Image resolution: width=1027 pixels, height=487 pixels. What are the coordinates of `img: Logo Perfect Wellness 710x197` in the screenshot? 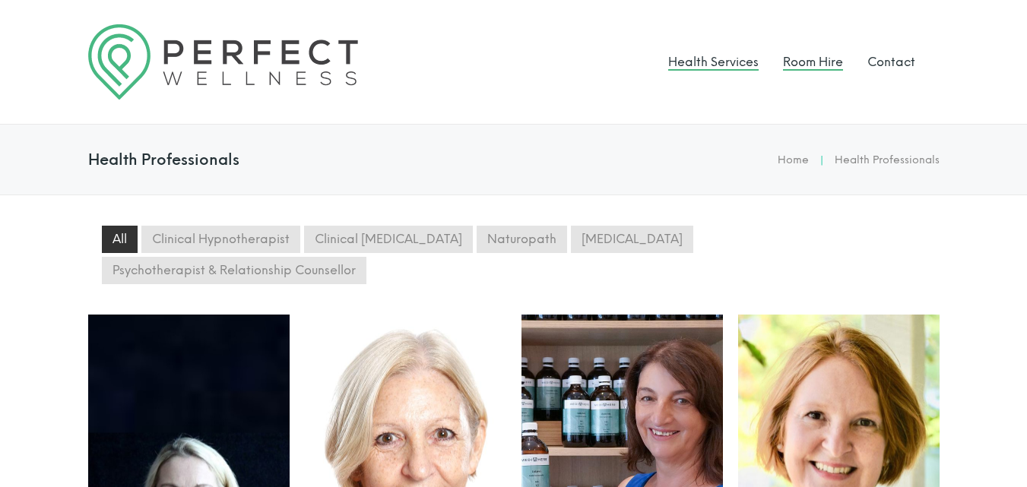 It's located at (223, 62).